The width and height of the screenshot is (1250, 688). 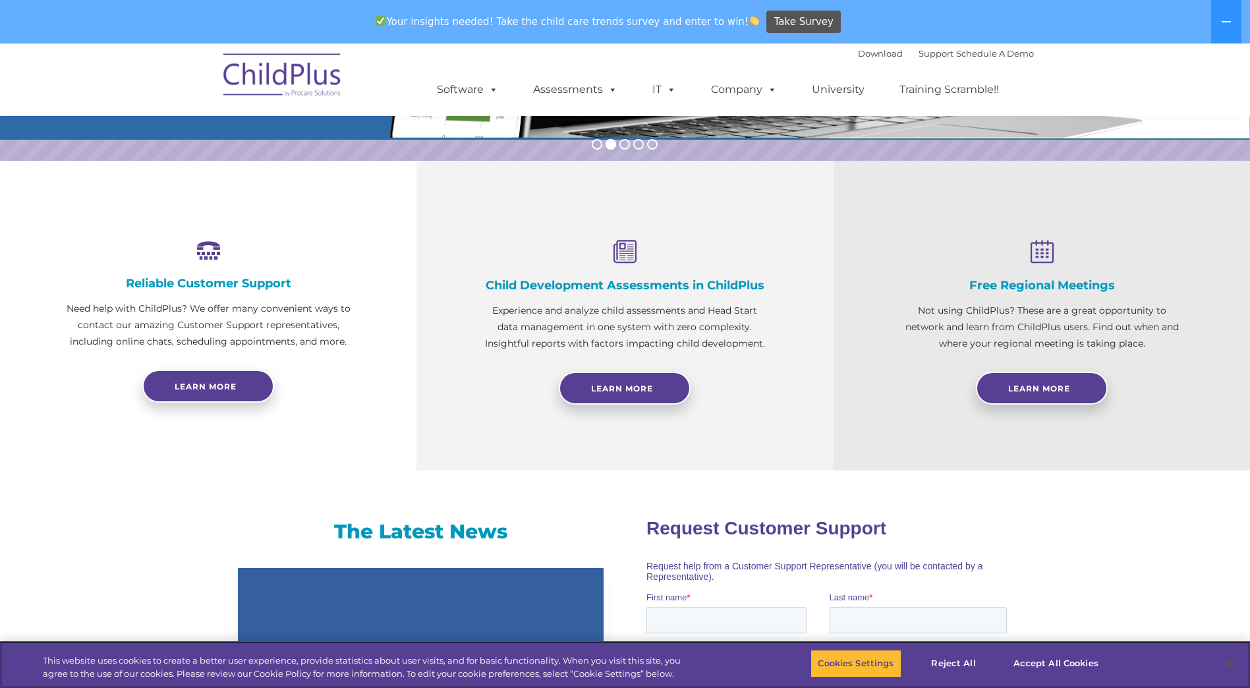 I want to click on a: Training Scramble!!, so click(x=949, y=90).